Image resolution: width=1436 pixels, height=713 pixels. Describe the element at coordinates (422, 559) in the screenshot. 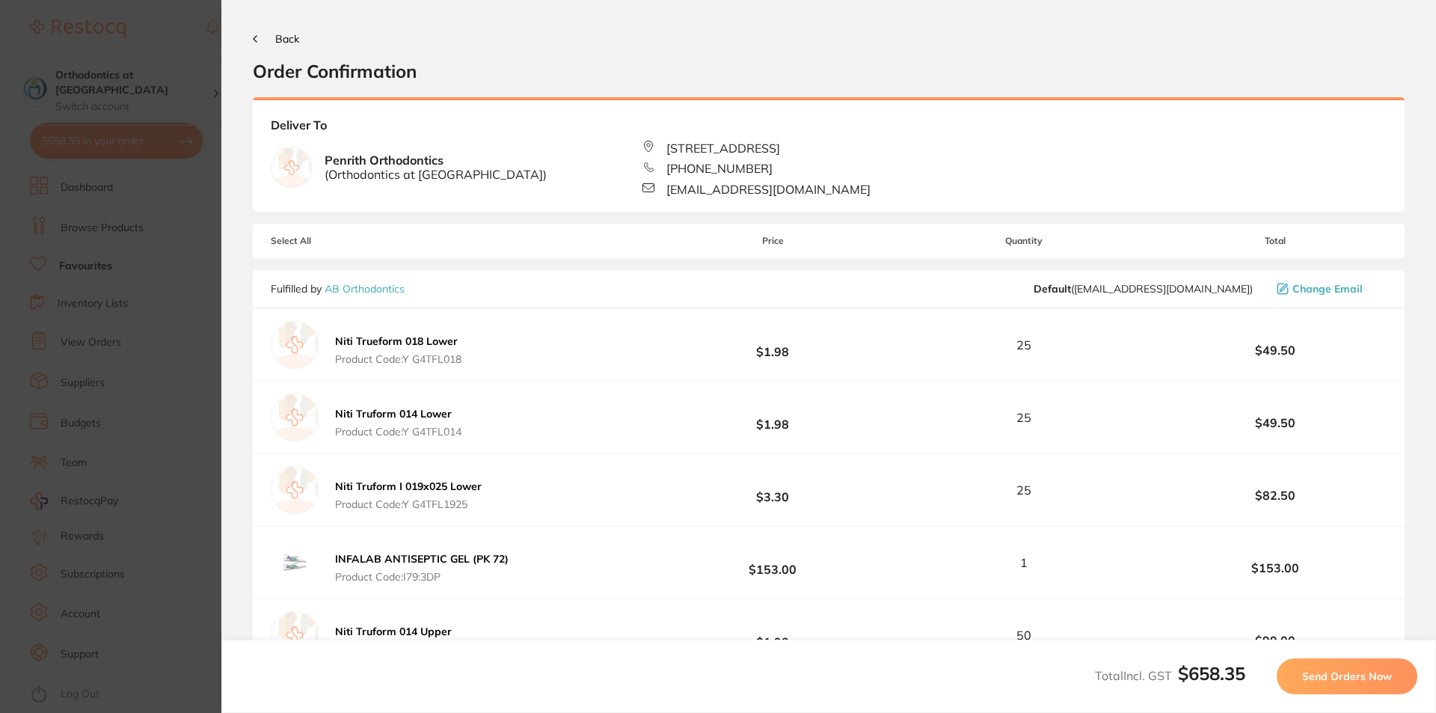

I see `b: INFALAB ANTISEPTIC GEL (PK 72)` at that location.